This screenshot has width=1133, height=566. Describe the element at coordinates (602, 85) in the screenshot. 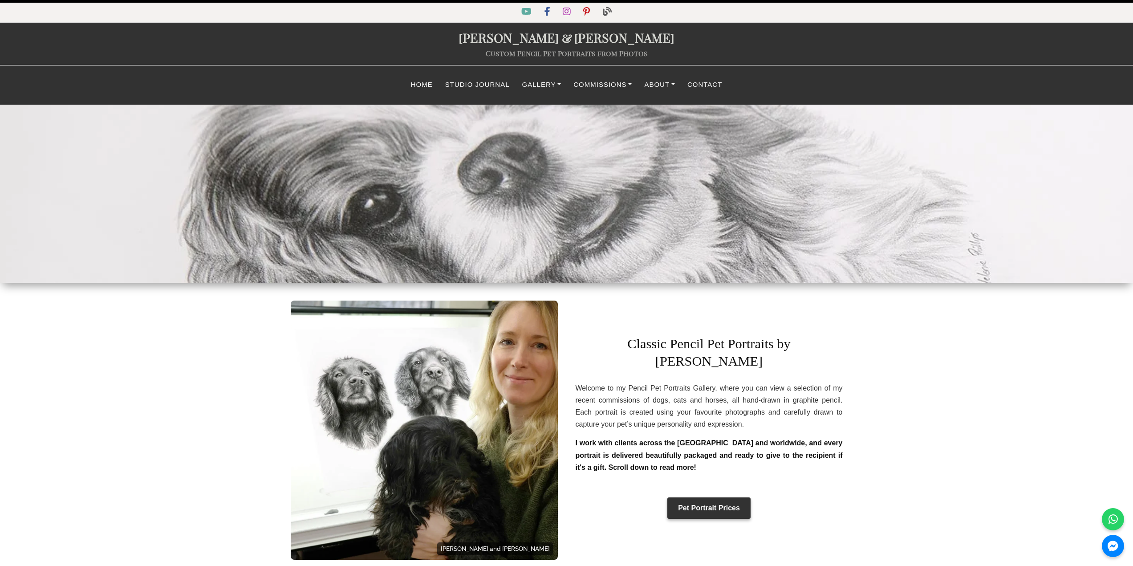

I see `a: Commissions` at that location.